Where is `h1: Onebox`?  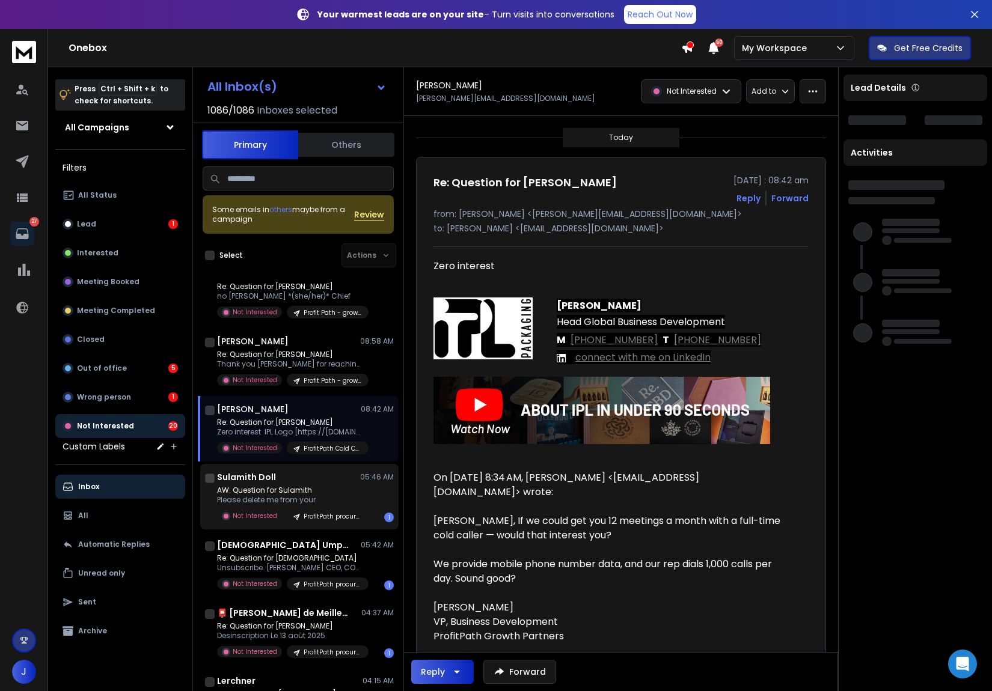 h1: Onebox is located at coordinates (374, 48).